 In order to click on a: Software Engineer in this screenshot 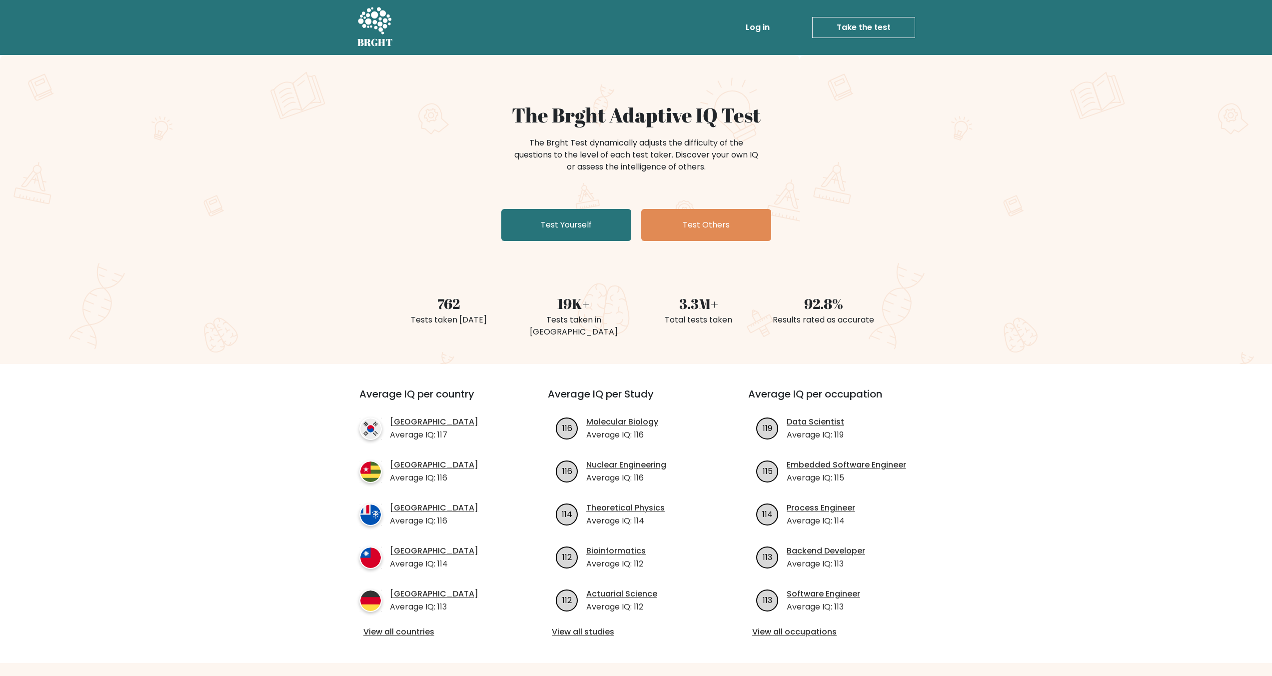, I will do `click(823, 594)`.